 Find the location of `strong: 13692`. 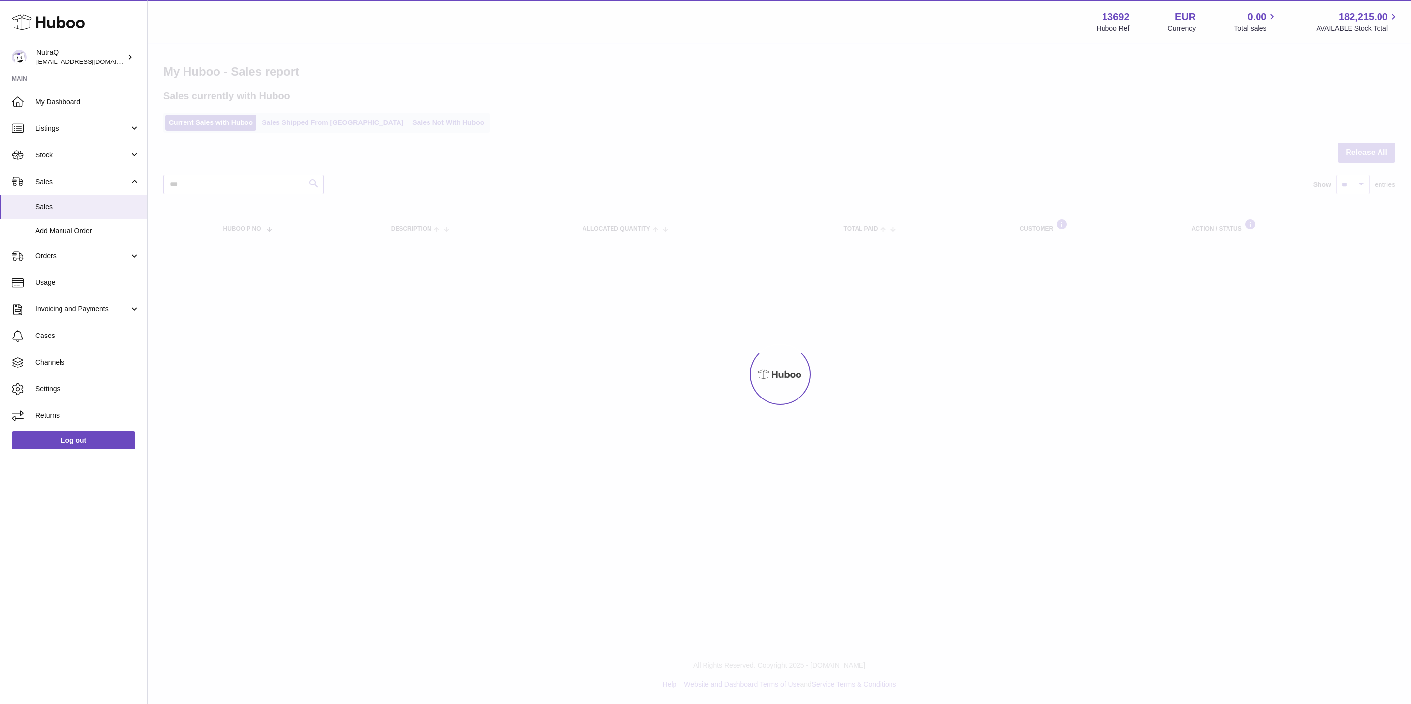

strong: 13692 is located at coordinates (1116, 17).